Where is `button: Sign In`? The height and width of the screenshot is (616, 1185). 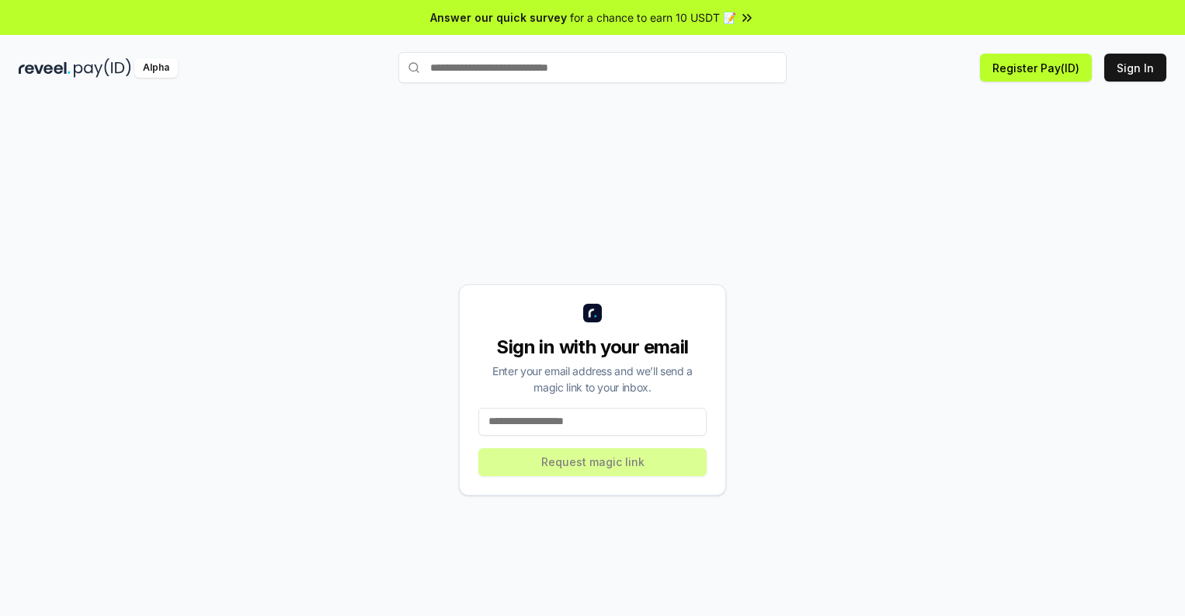
button: Sign In is located at coordinates (1135, 68).